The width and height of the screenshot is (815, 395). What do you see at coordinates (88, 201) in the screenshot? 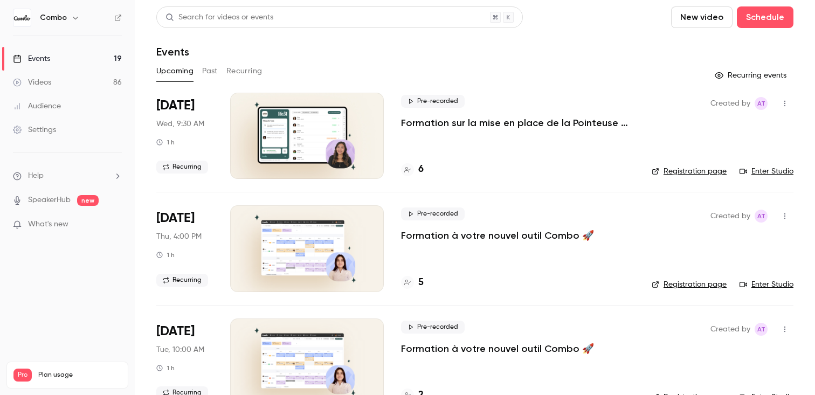
I see `span: new` at bounding box center [88, 201].